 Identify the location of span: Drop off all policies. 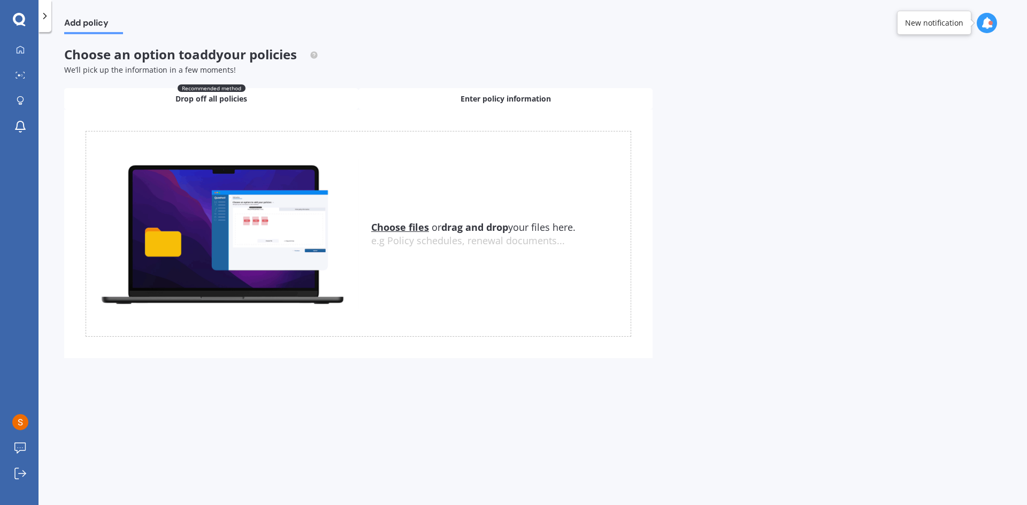
(211, 99).